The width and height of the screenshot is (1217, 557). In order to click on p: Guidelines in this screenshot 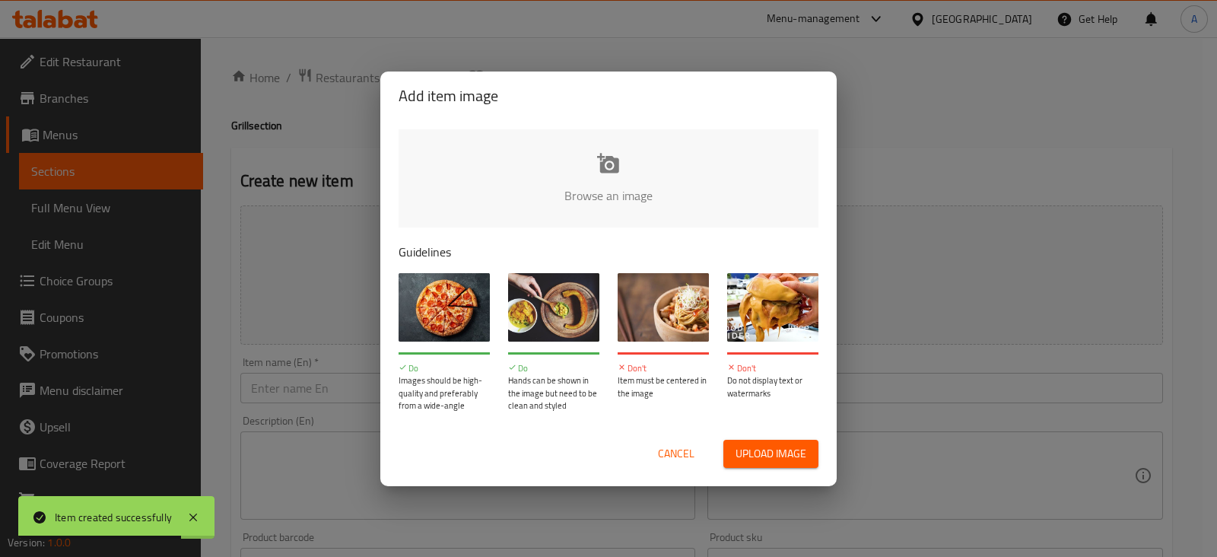, I will do `click(608, 252)`.